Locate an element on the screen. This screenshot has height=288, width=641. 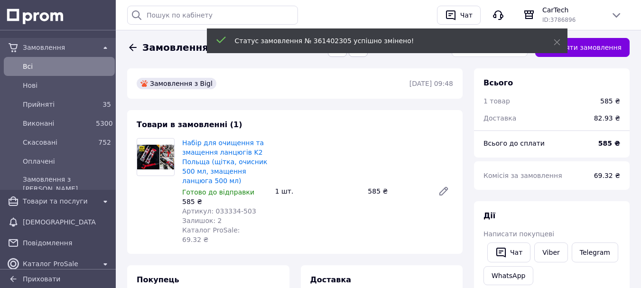
span: Оплачені is located at coordinates (67, 161).